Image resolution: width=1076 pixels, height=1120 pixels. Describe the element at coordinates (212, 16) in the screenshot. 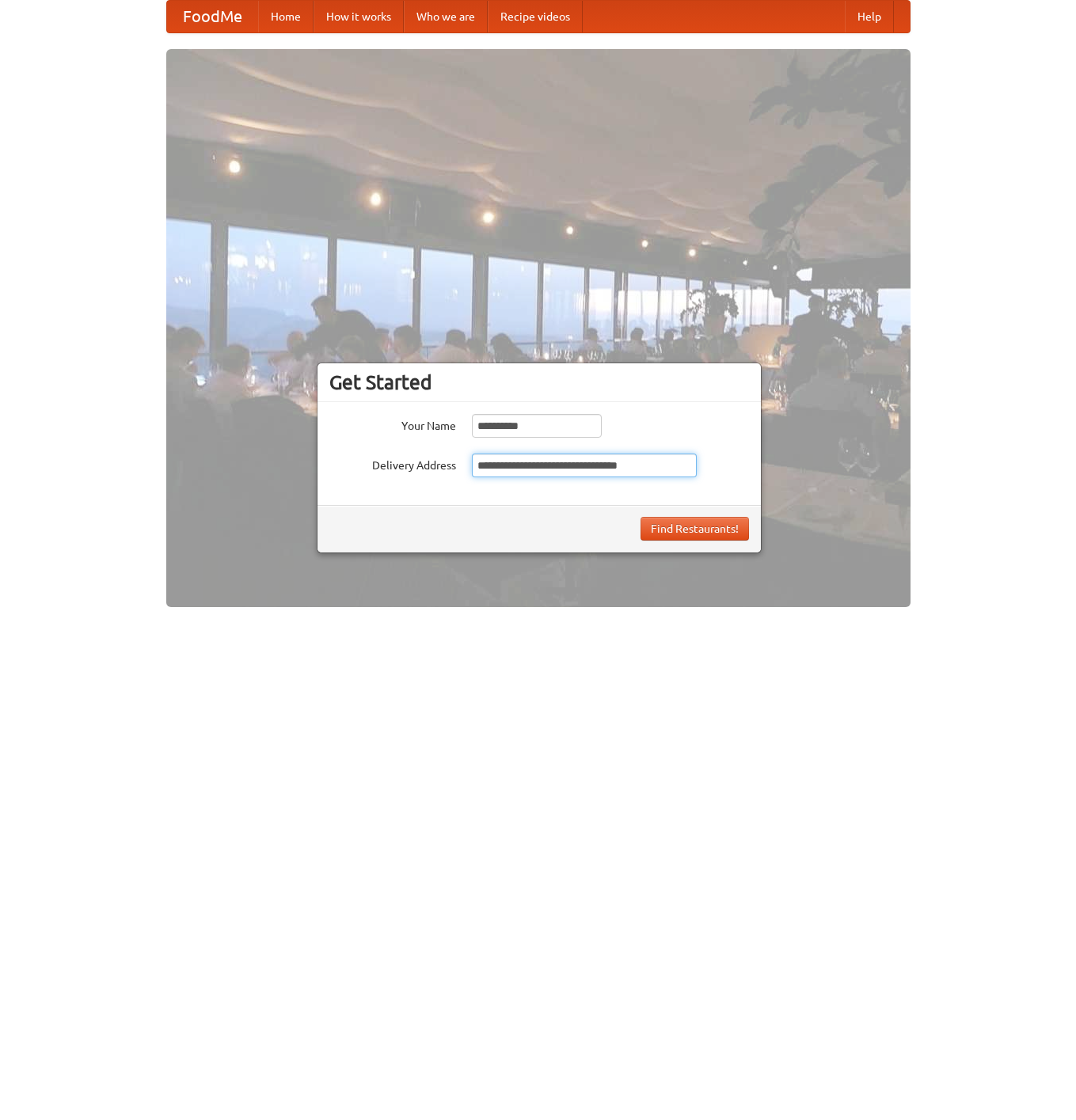

I see `a: FoodMe` at that location.